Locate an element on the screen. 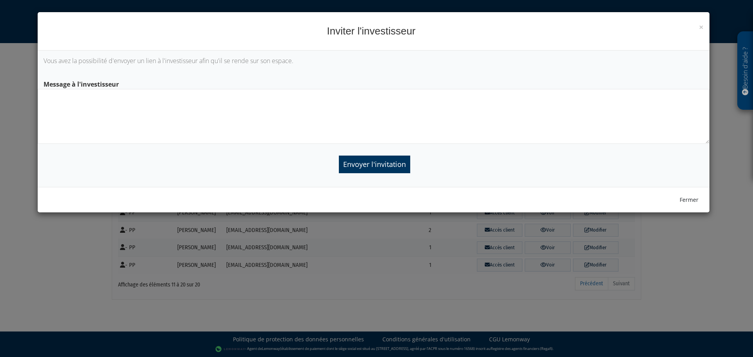  h4: Inviter l'investisseur is located at coordinates (373, 31).